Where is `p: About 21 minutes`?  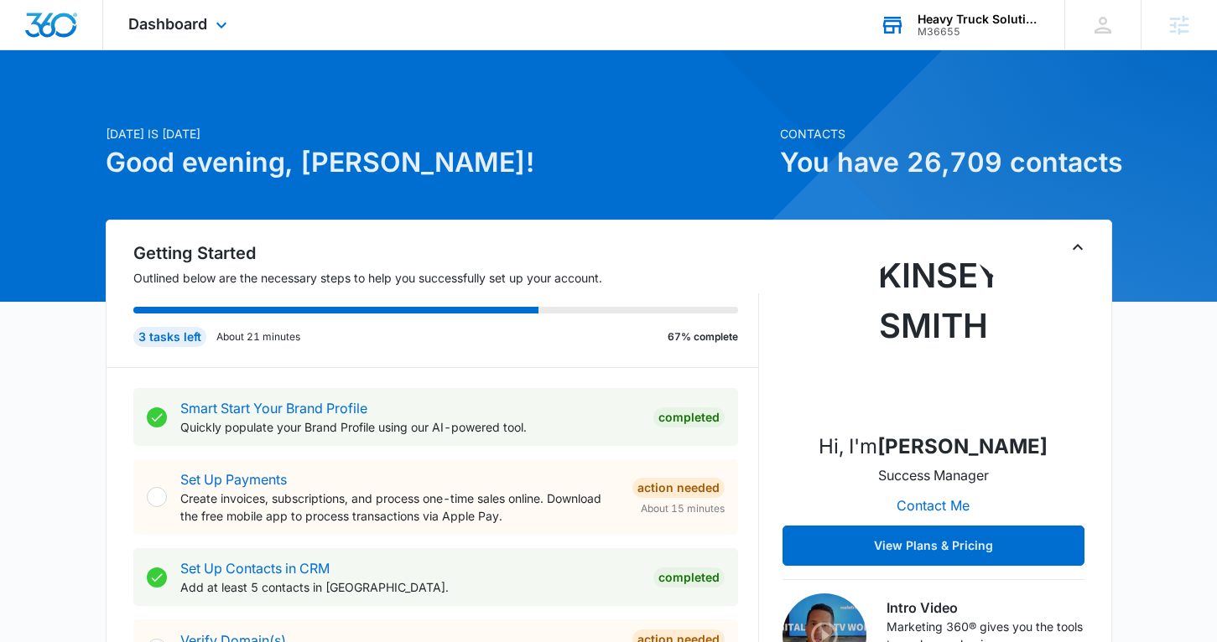
p: About 21 minutes is located at coordinates (258, 337).